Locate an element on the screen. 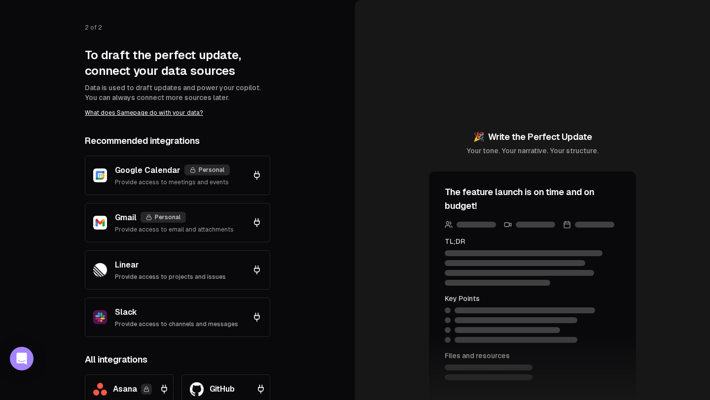 This screenshot has width=710, height=400. img: GitHub is located at coordinates (197, 389).